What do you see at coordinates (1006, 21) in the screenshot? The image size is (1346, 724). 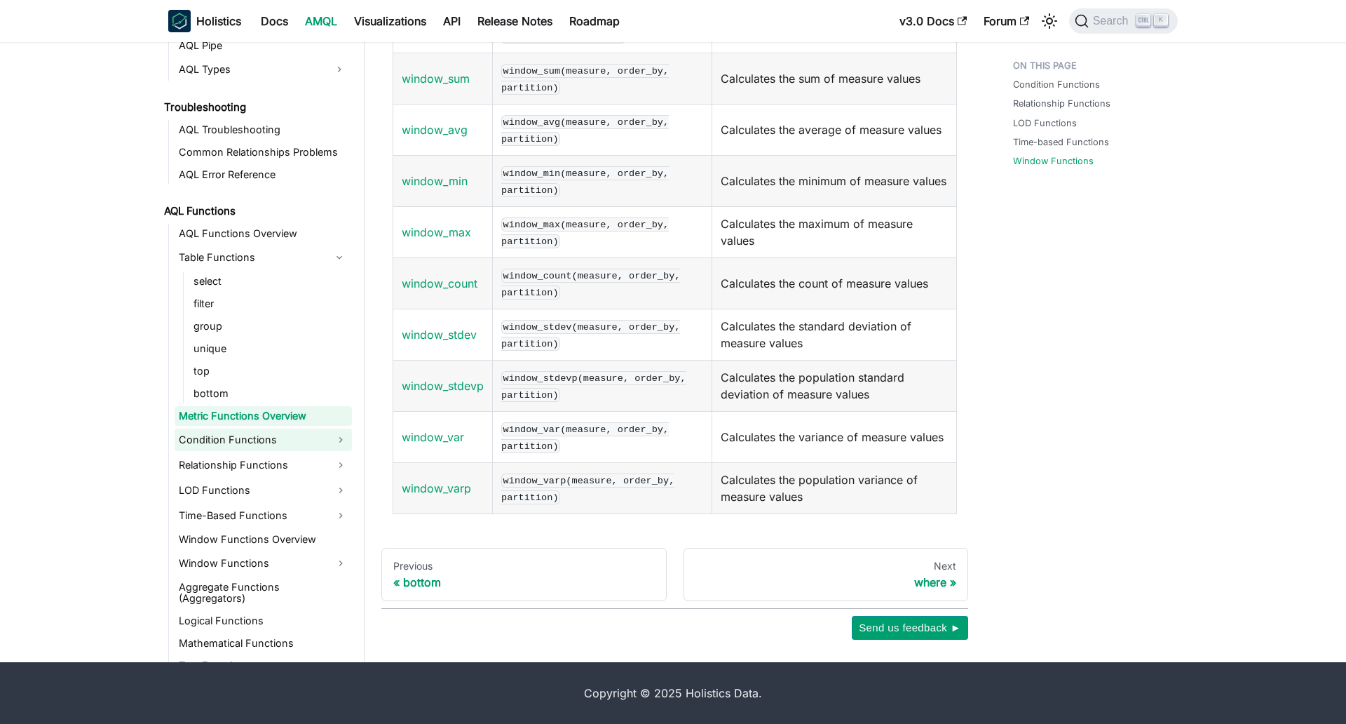 I see `a: Forum` at bounding box center [1006, 21].